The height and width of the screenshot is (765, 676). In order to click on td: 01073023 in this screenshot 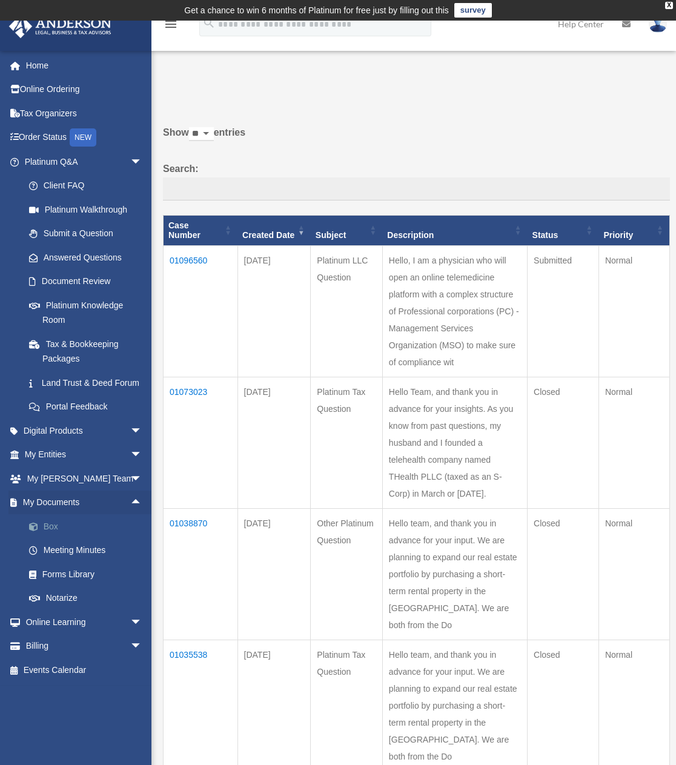, I will do `click(200, 442)`.